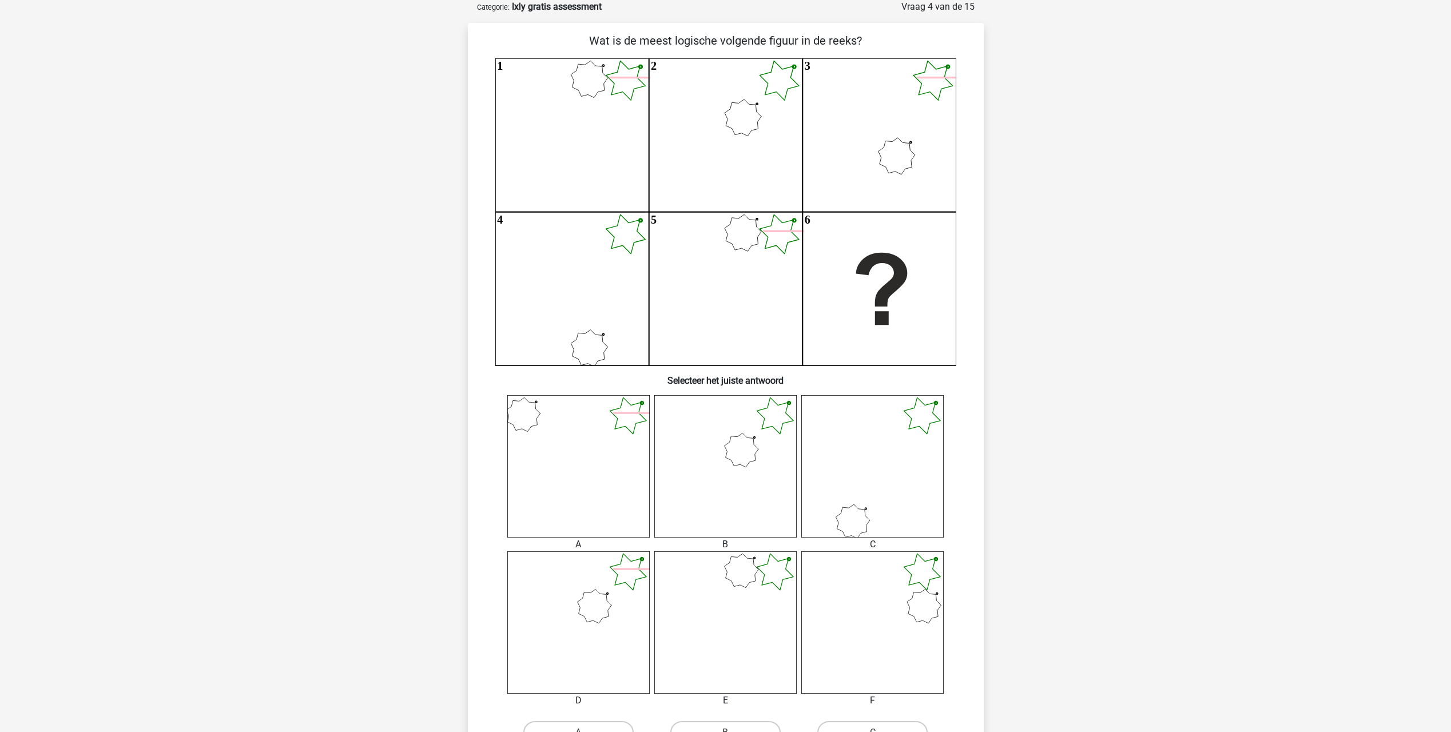 The width and height of the screenshot is (1451, 732). Describe the element at coordinates (872, 545) in the screenshot. I see `div: C` at that location.